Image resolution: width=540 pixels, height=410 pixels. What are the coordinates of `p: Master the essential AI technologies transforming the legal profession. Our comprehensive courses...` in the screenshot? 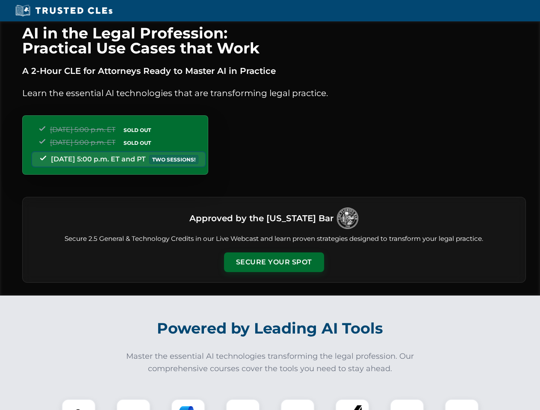 It's located at (270, 363).